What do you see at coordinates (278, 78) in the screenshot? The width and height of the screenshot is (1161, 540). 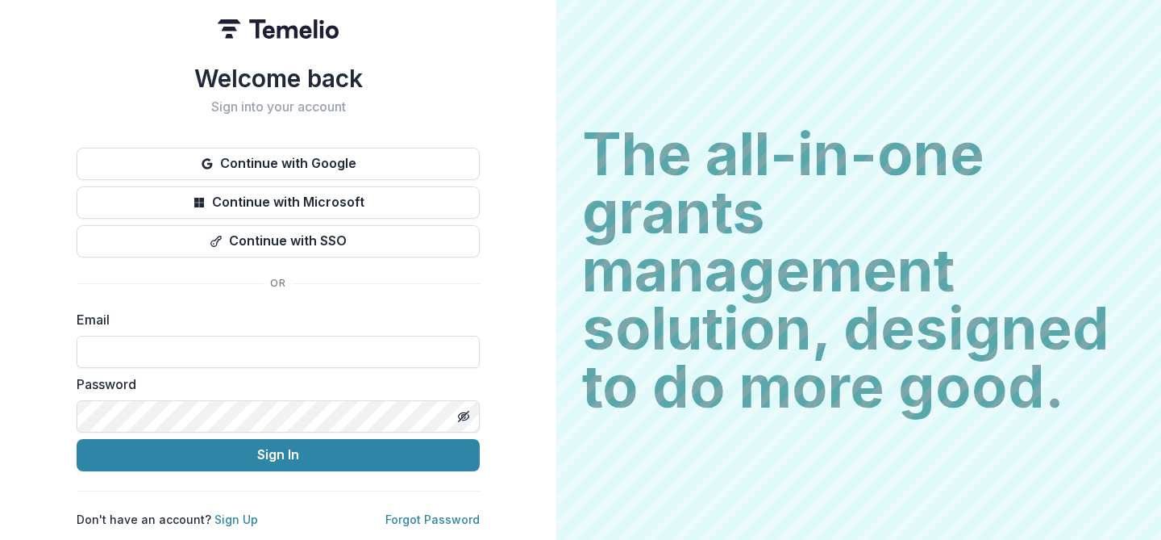 I see `h1: Welcome back` at bounding box center [278, 78].